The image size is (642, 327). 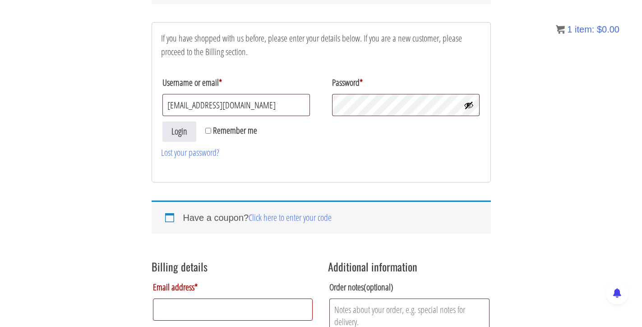 What do you see at coordinates (409, 287) in the screenshot?
I see `label: Order notes` at bounding box center [409, 287].